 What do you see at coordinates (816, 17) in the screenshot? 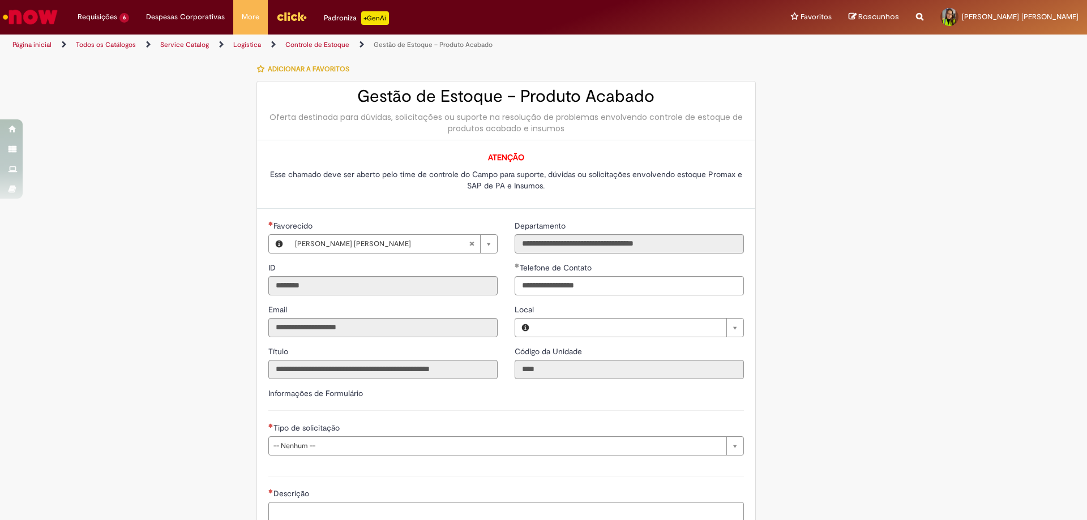
I see `span: Favoritos` at bounding box center [816, 17].